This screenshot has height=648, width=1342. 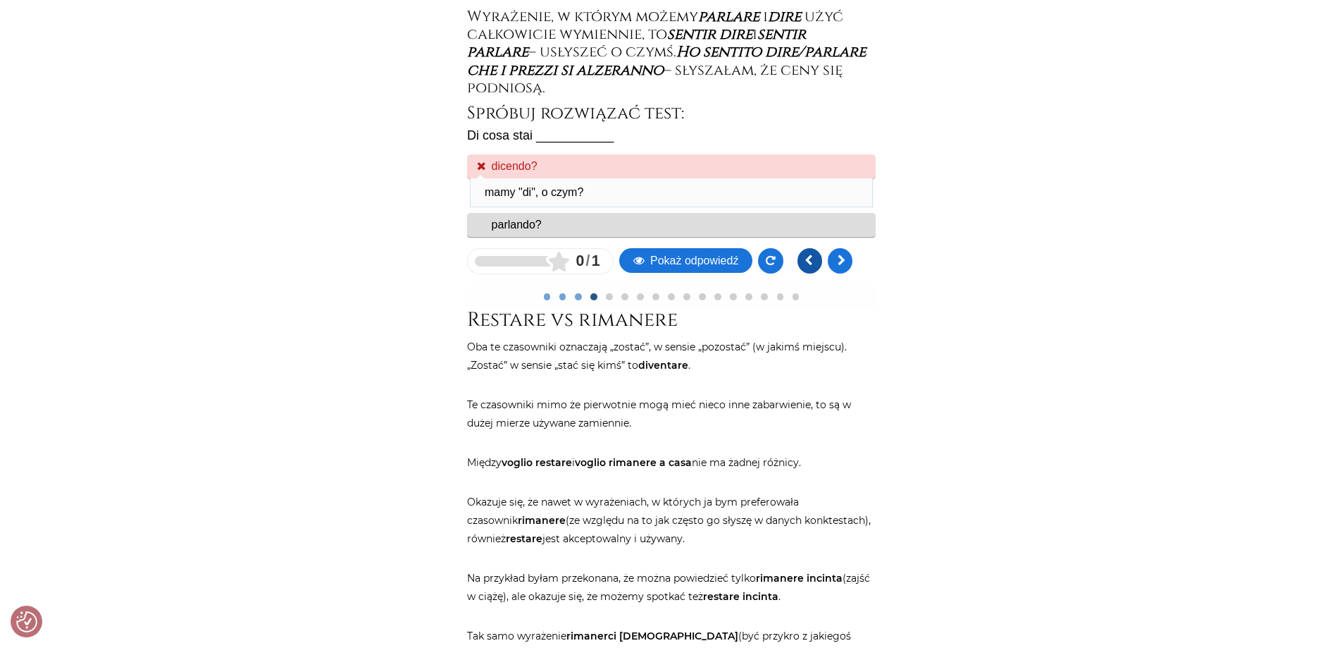 What do you see at coordinates (204, 63) in the screenshot?
I see `div: mamy "di", o czym?` at bounding box center [204, 63].